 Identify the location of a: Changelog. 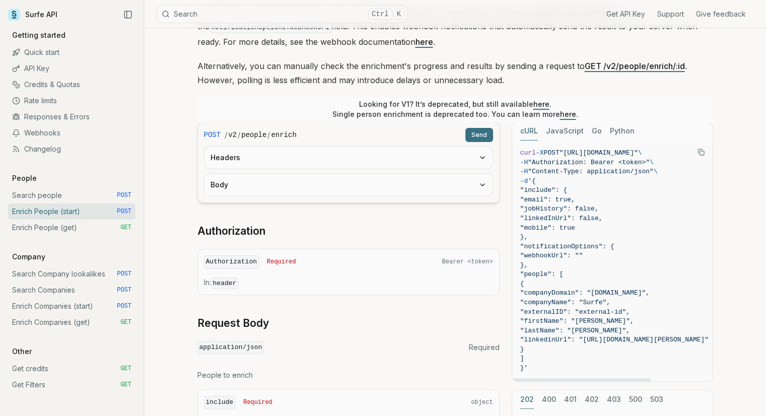
(71, 149).